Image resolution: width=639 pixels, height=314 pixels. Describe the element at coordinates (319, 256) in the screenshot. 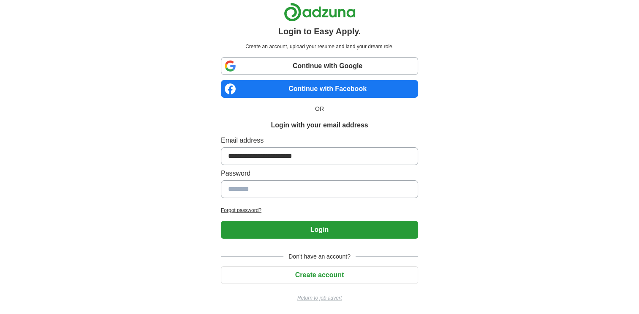

I see `span: Don't have an account?` at that location.